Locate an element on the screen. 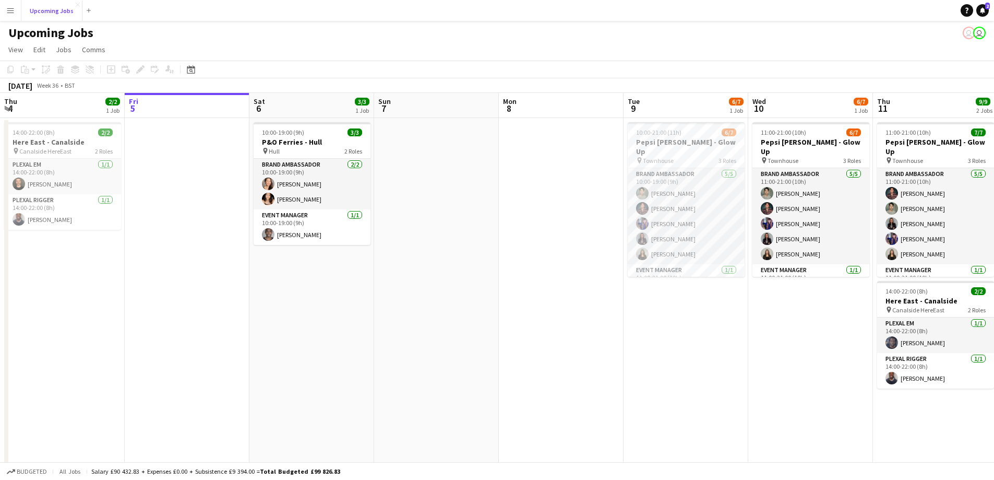  button: Budgeted is located at coordinates (27, 471).